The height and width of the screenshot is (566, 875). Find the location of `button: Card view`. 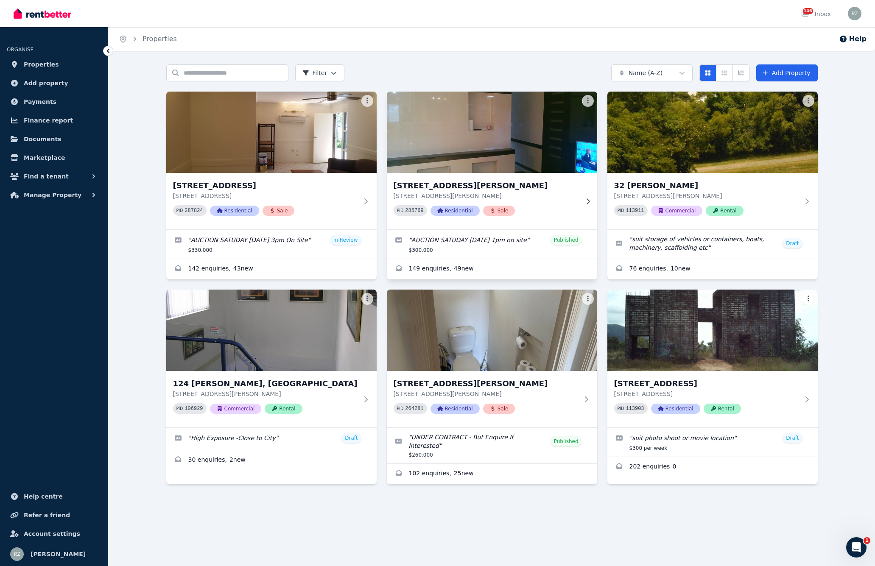

button: Card view is located at coordinates (708, 73).